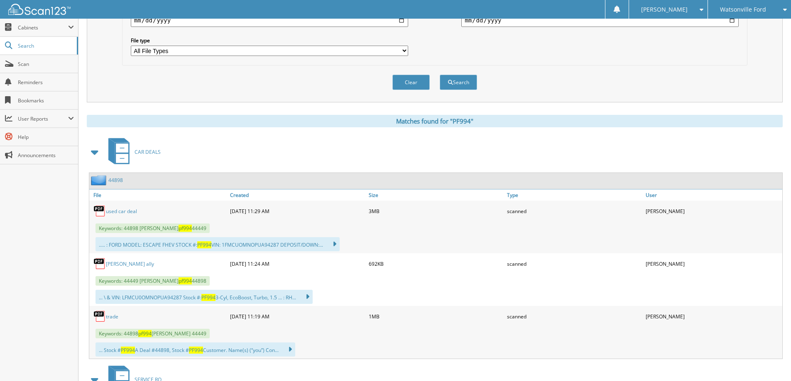 The height and width of the screenshot is (381, 791). I want to click on a: File, so click(159, 195).